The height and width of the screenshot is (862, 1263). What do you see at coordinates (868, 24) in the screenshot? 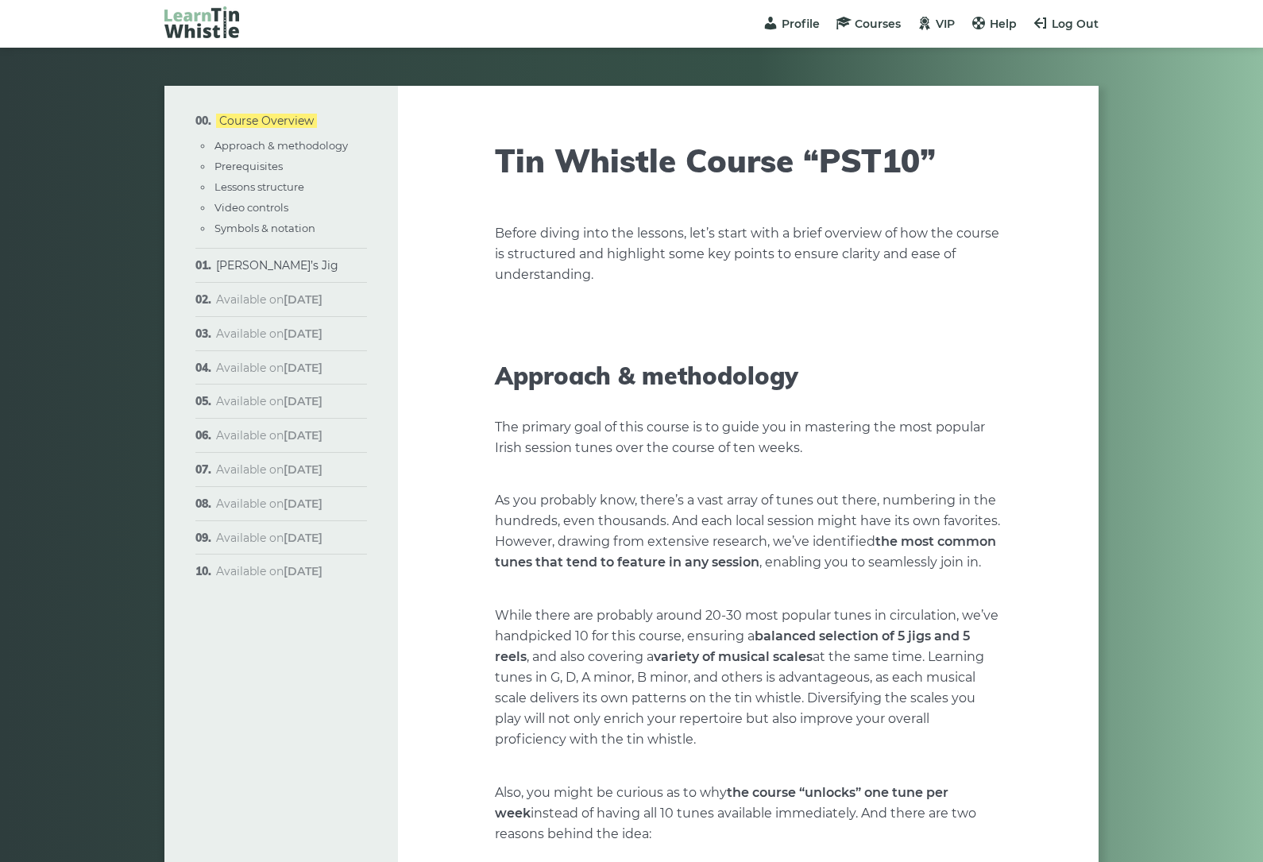
I see `a: Courses` at bounding box center [868, 24].